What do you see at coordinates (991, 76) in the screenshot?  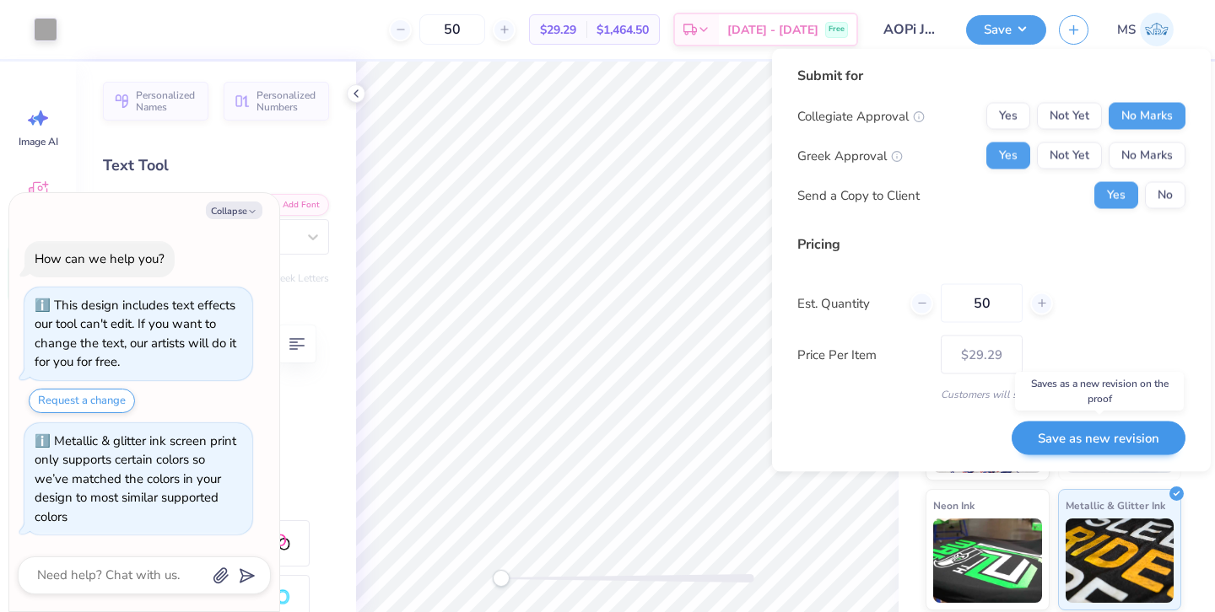 I see `div: Submit for` at bounding box center [991, 76].